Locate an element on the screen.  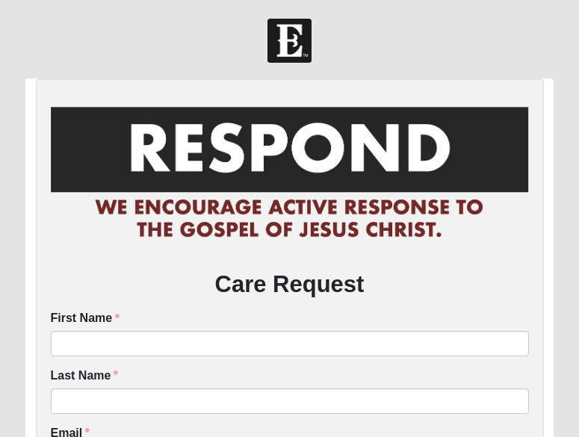
img: RespondCardHeader.png is located at coordinates (290, 173).